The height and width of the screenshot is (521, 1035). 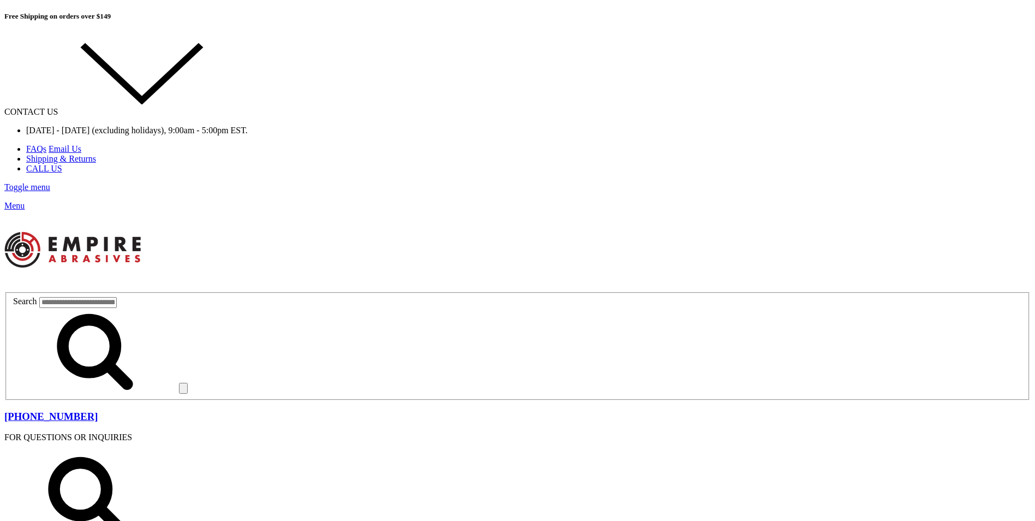 What do you see at coordinates (114, 111) in the screenshot?
I see `a: CONTACT US` at bounding box center [114, 111].